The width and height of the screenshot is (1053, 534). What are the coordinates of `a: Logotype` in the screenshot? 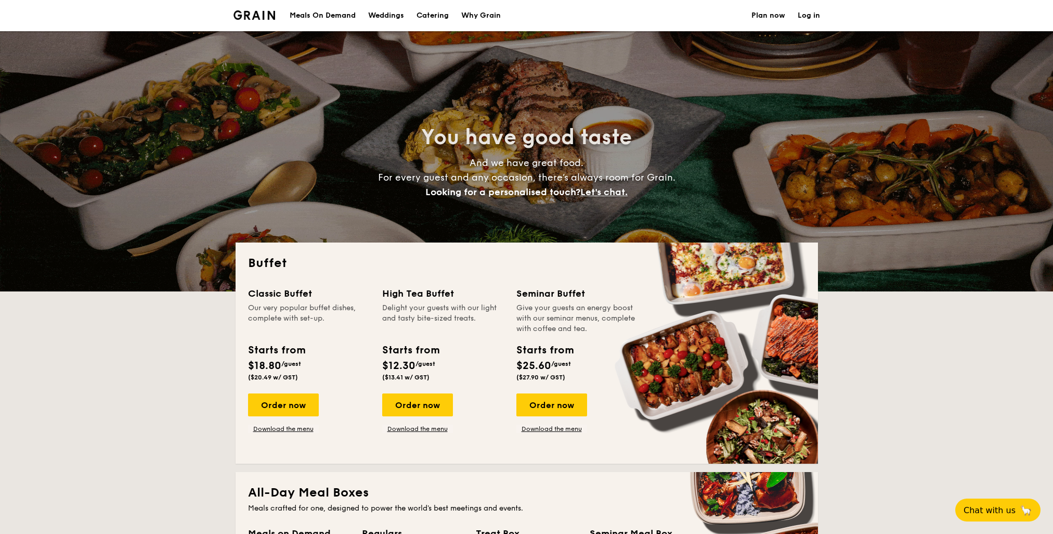 It's located at (254, 15).